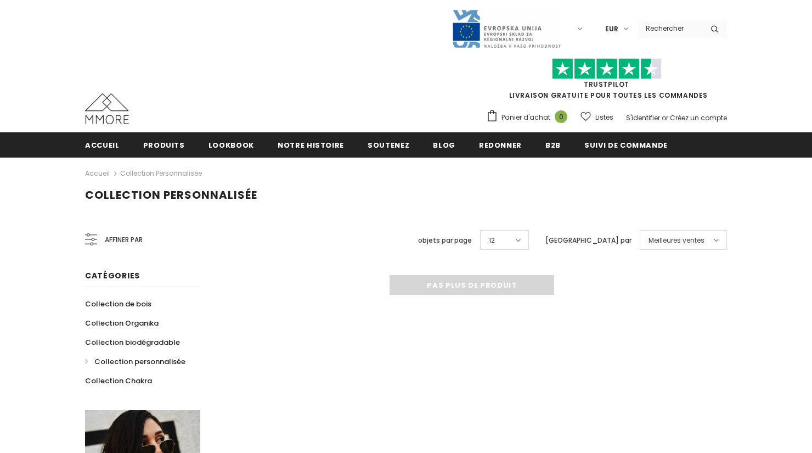 This screenshot has width=812, height=453. Describe the element at coordinates (671, 28) in the screenshot. I see `input: Search Site` at that location.